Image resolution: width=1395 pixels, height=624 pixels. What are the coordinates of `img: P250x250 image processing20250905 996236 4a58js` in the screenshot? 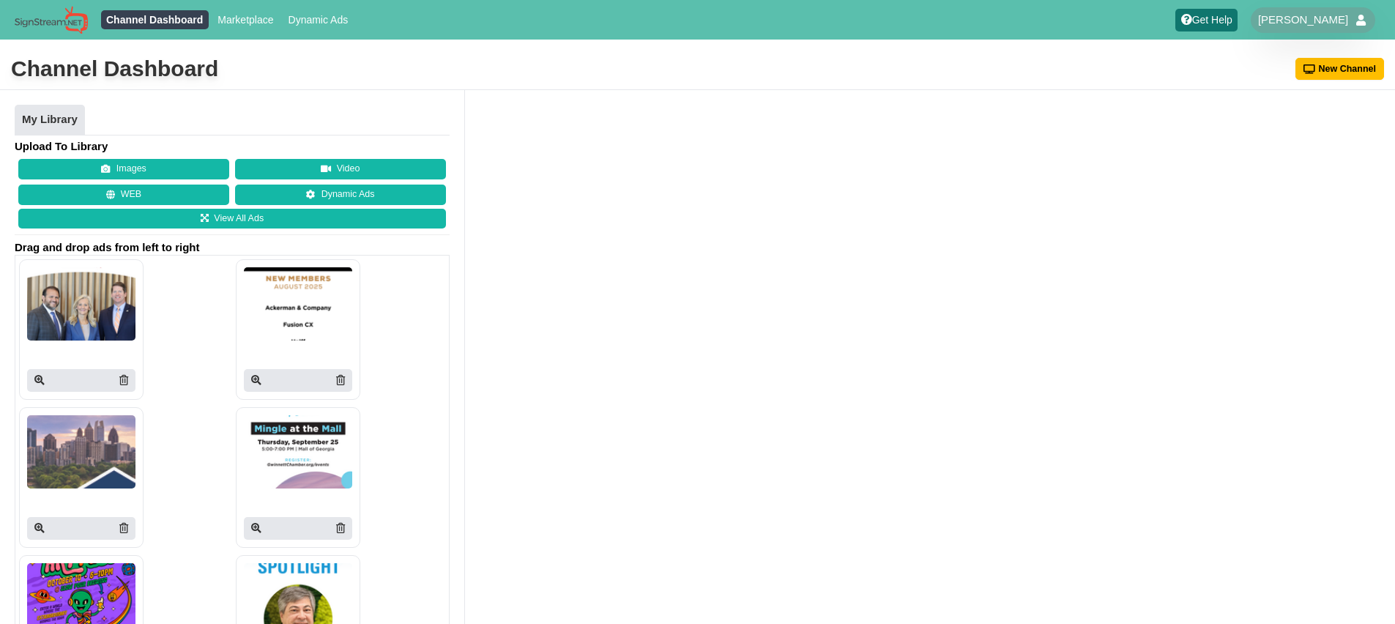 It's located at (298, 304).